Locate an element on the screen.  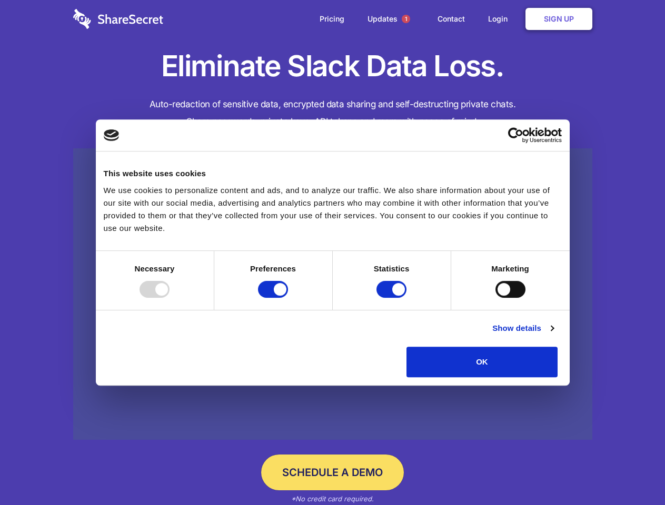
div: This website uses cookies is located at coordinates (333, 174).